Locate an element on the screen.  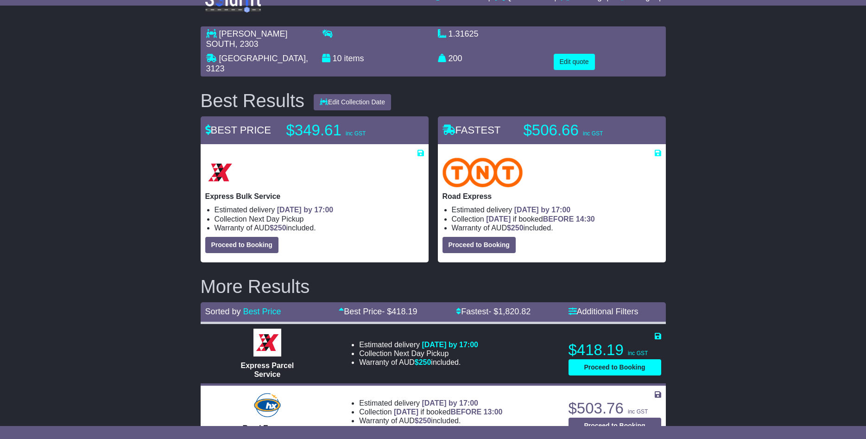
span: FASTEST is located at coordinates (472, 130).